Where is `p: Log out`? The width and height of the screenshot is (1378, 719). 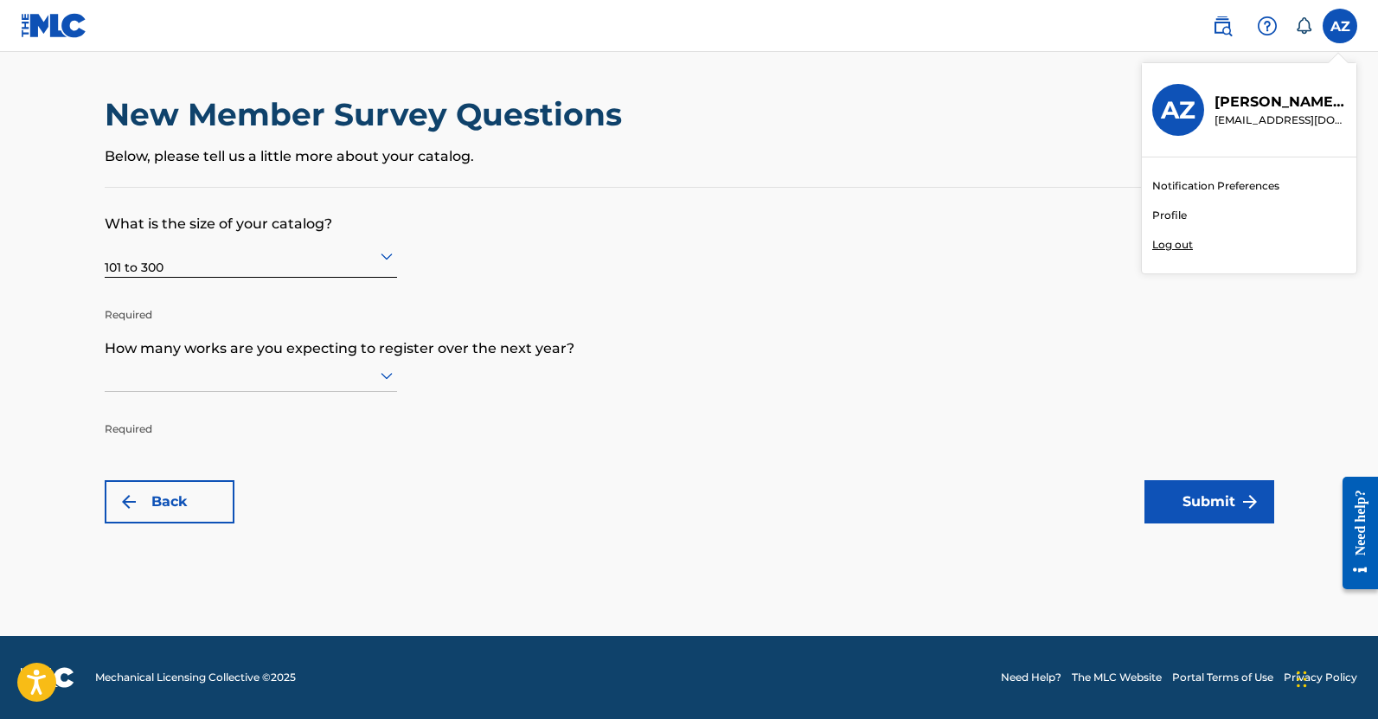 p: Log out is located at coordinates (1172, 245).